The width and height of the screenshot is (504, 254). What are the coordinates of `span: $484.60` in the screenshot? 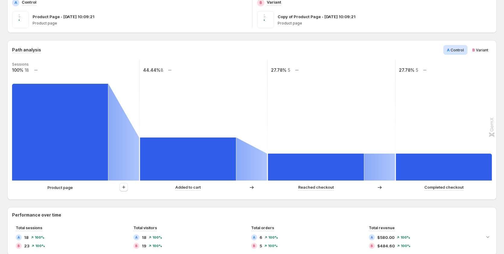 It's located at (386, 246).